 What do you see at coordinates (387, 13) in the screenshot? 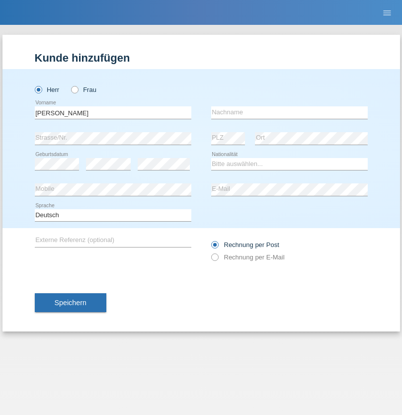
I see `i: menu` at bounding box center [387, 13].